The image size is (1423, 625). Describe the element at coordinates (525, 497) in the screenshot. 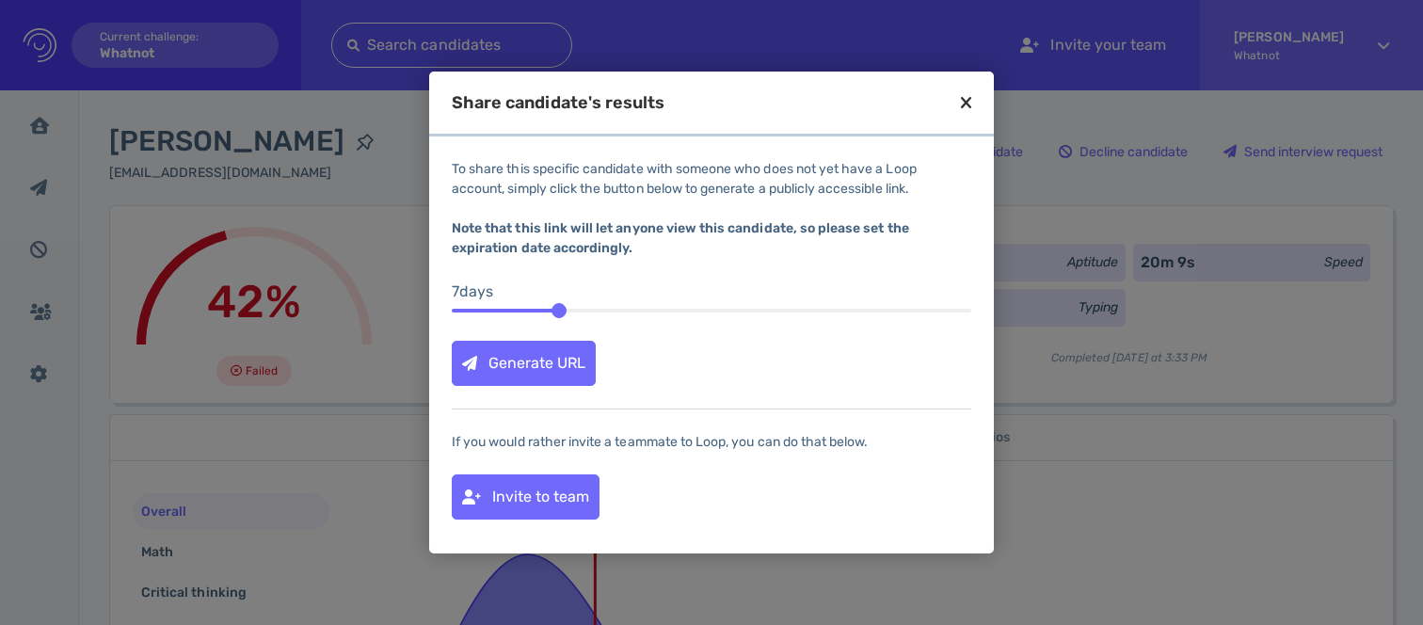

I see `div: Invite to team` at that location.